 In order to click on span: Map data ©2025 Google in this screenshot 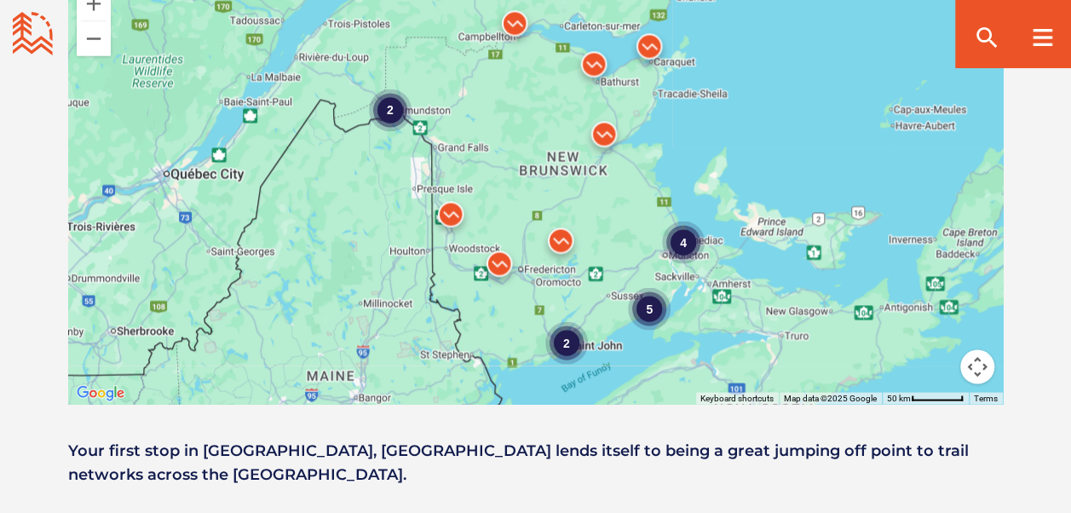, I will do `click(830, 397)`.